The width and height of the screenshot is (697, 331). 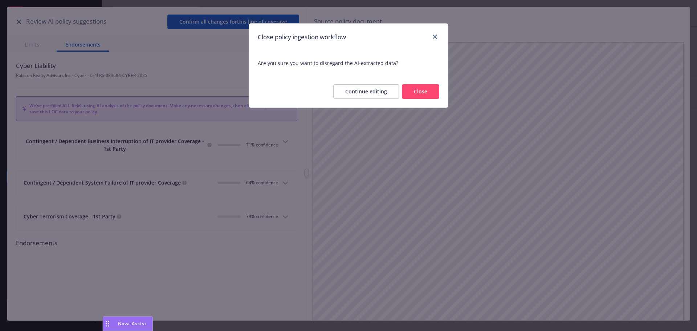 I want to click on h1: Close policy ingestion workflow, so click(x=302, y=37).